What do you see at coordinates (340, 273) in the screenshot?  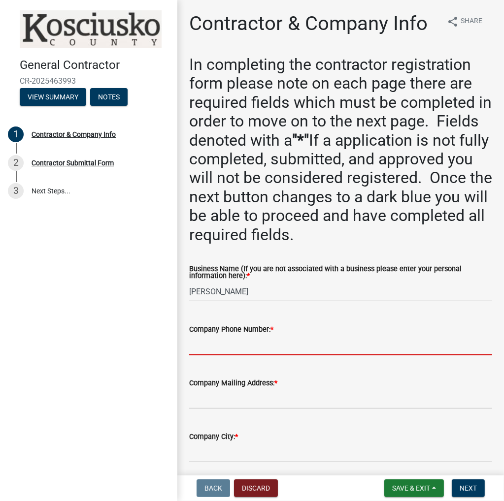 I see `label: Business Name (If you are not associated with a business please enter your personal information h...` at bounding box center [340, 273].